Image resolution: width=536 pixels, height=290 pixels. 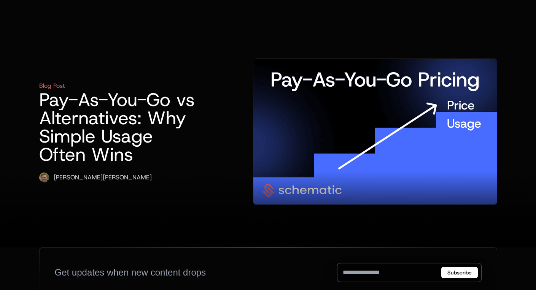 I want to click on div: Blog Post, so click(x=52, y=86).